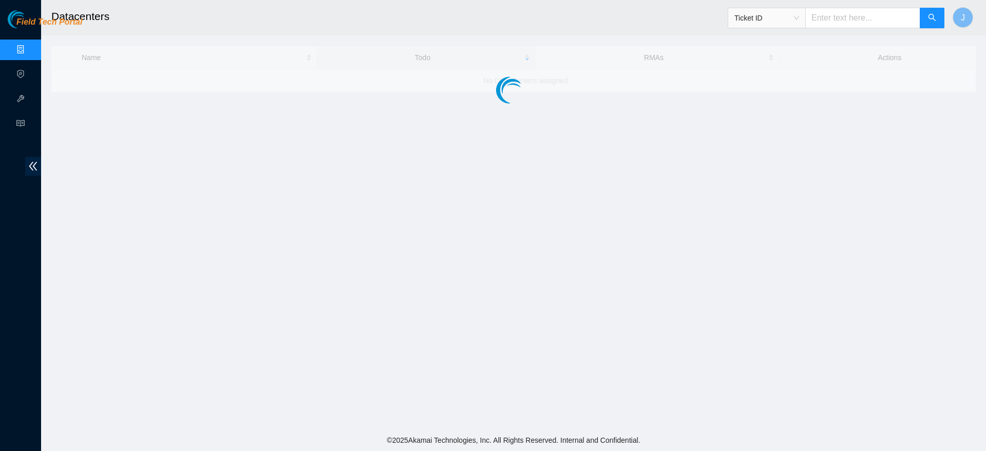 Image resolution: width=986 pixels, height=451 pixels. I want to click on input: Enter text here..., so click(863, 18).